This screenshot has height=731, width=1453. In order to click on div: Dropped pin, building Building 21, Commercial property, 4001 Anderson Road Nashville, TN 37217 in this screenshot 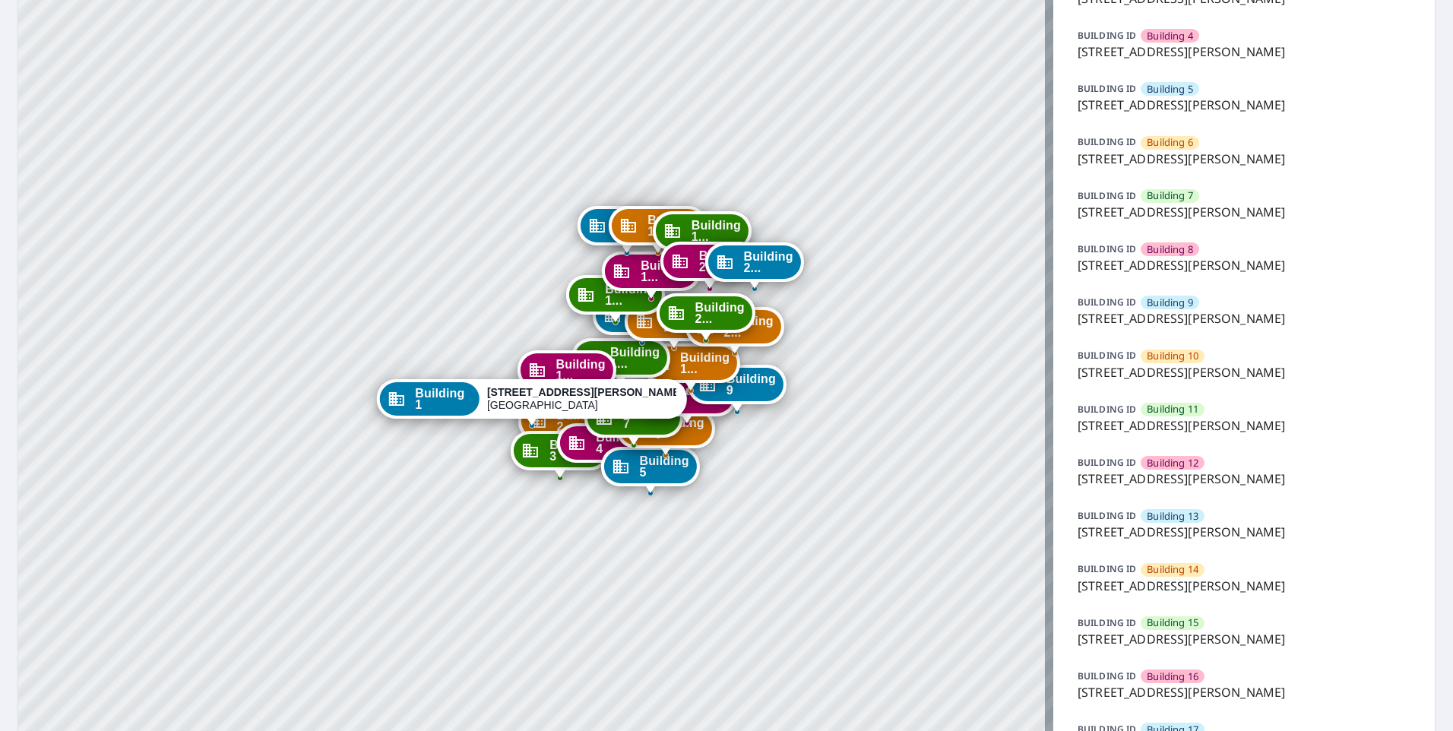, I will do `click(754, 266)`.